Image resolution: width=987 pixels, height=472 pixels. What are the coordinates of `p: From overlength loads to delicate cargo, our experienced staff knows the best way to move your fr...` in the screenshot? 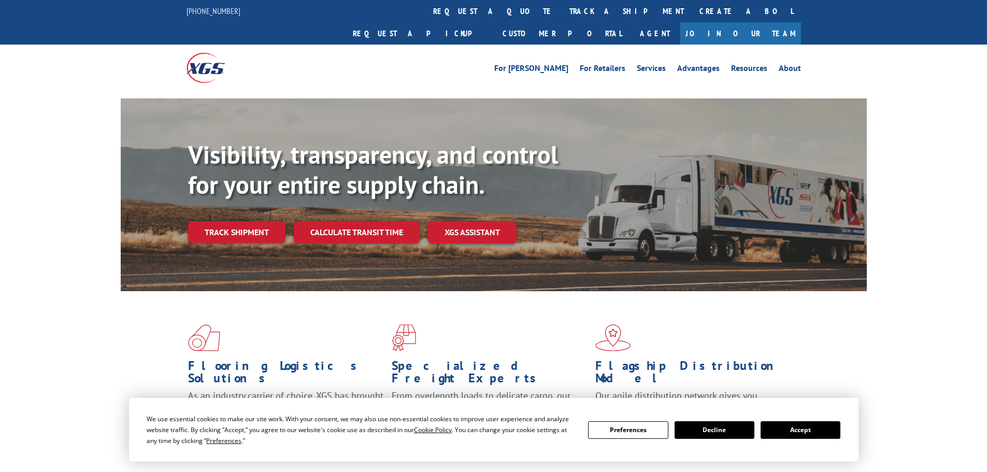 It's located at (489, 412).